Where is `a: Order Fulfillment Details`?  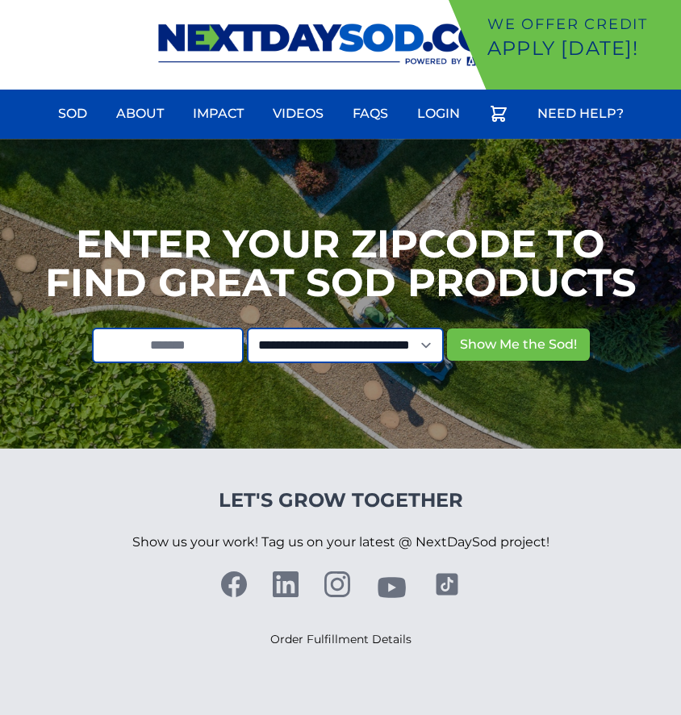 a: Order Fulfillment Details is located at coordinates (340, 639).